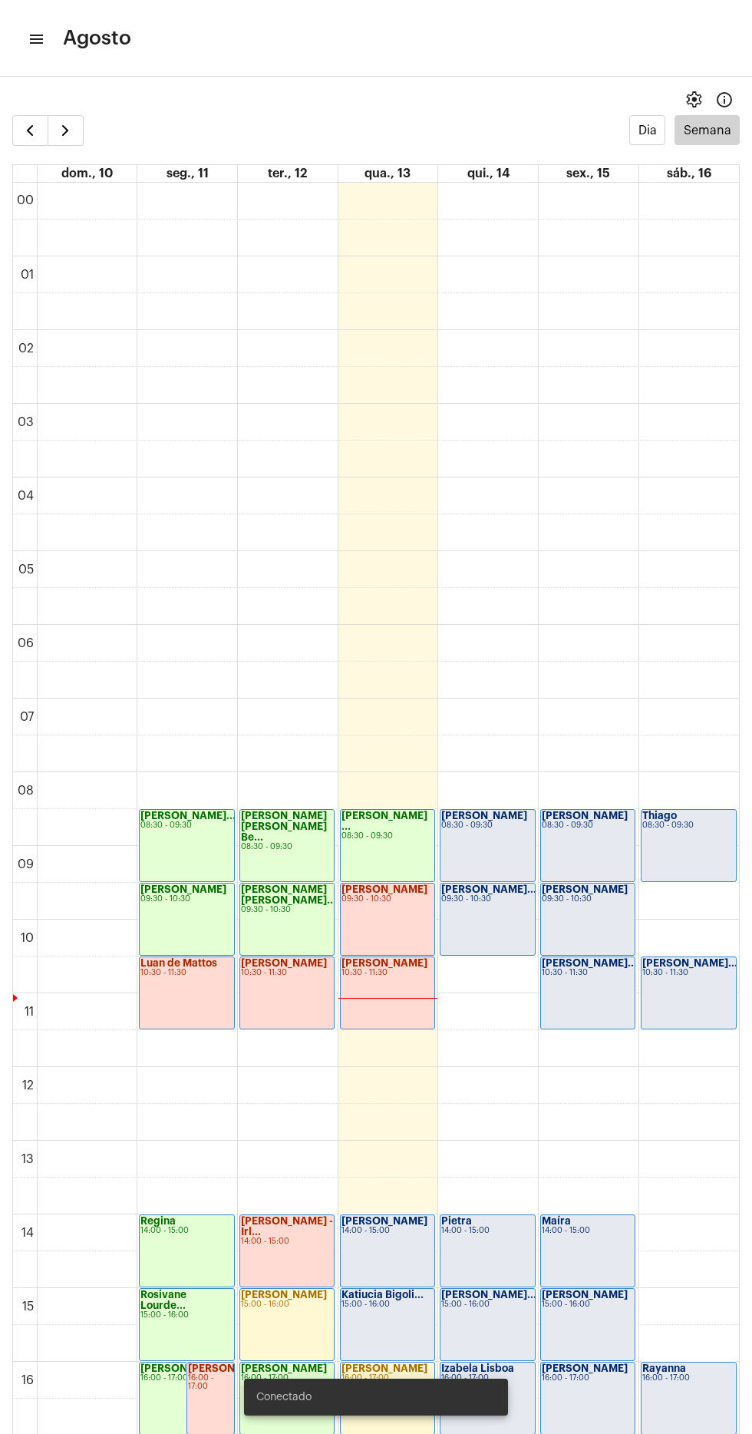  Describe the element at coordinates (65, 131) in the screenshot. I see `button: Próximo Semana` at that location.